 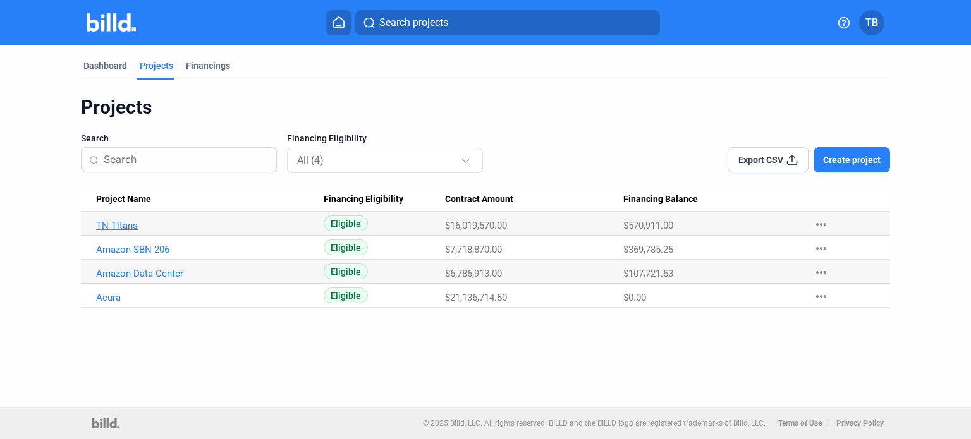 I want to click on div: Financing Eligibility, so click(x=384, y=200).